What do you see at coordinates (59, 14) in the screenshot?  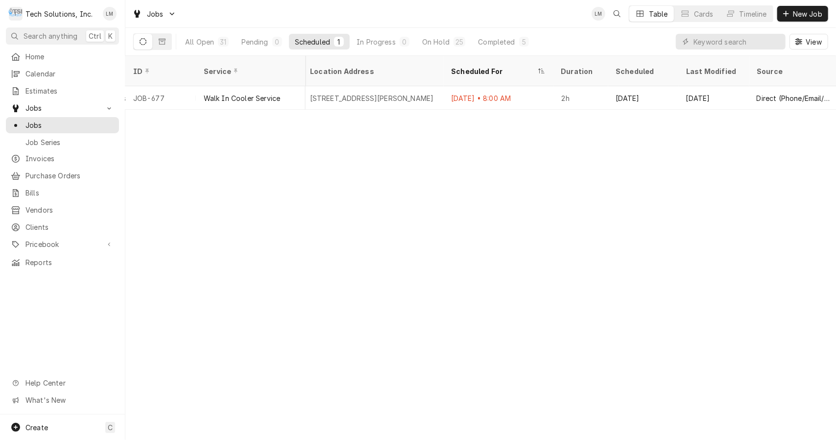 I see `div: Tech Solutions, Inc.` at bounding box center [59, 14].